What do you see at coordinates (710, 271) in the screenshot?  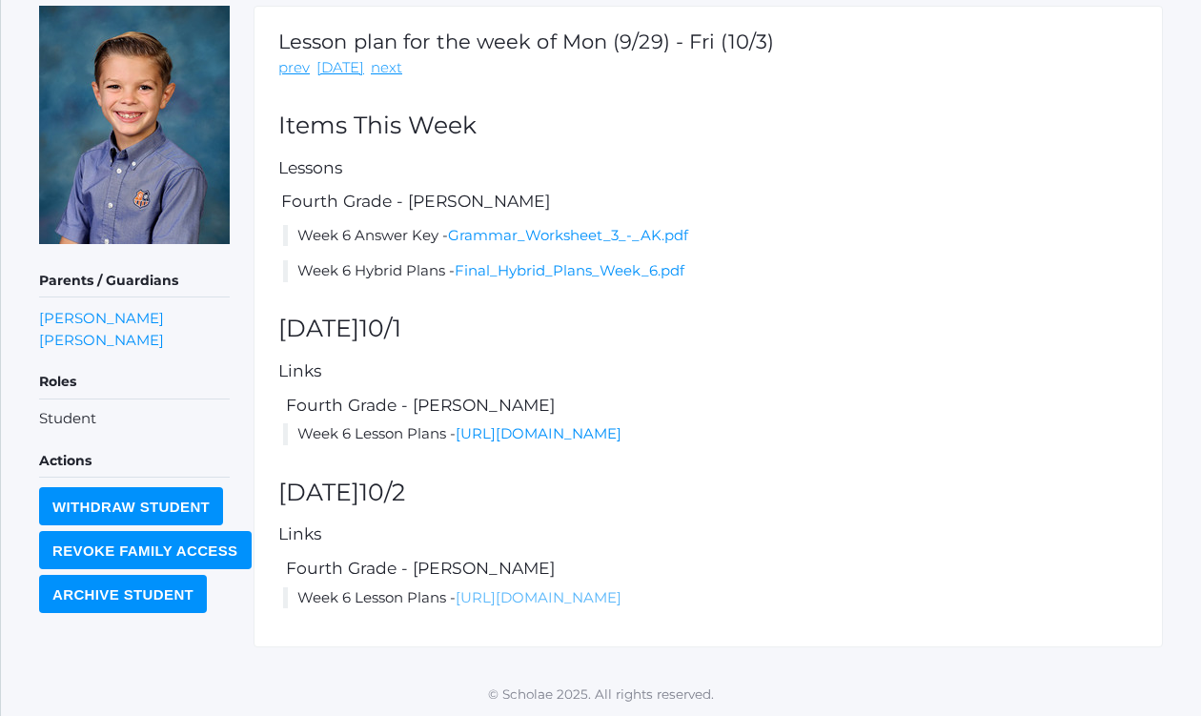 I see `li: Week 6 Hybrid Plans -` at bounding box center [710, 271].